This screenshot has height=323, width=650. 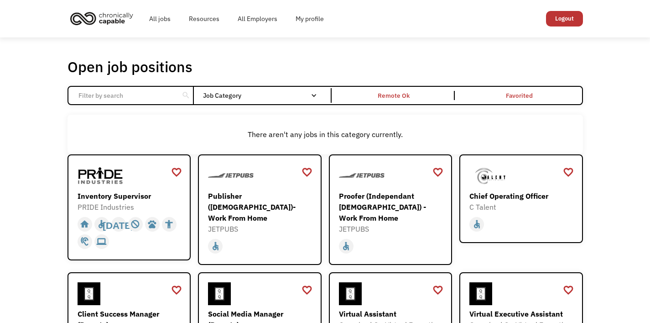 What do you see at coordinates (102, 18) in the screenshot?
I see `img: Chronically Capable logo` at bounding box center [102, 18].